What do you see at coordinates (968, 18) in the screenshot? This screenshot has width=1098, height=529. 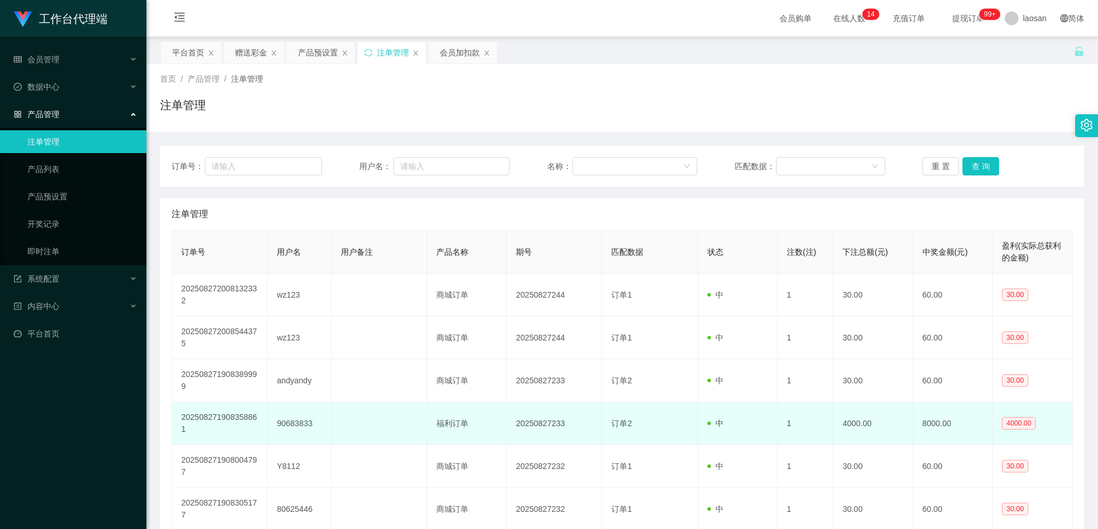 I see `span: 提现订单` at bounding box center [968, 18].